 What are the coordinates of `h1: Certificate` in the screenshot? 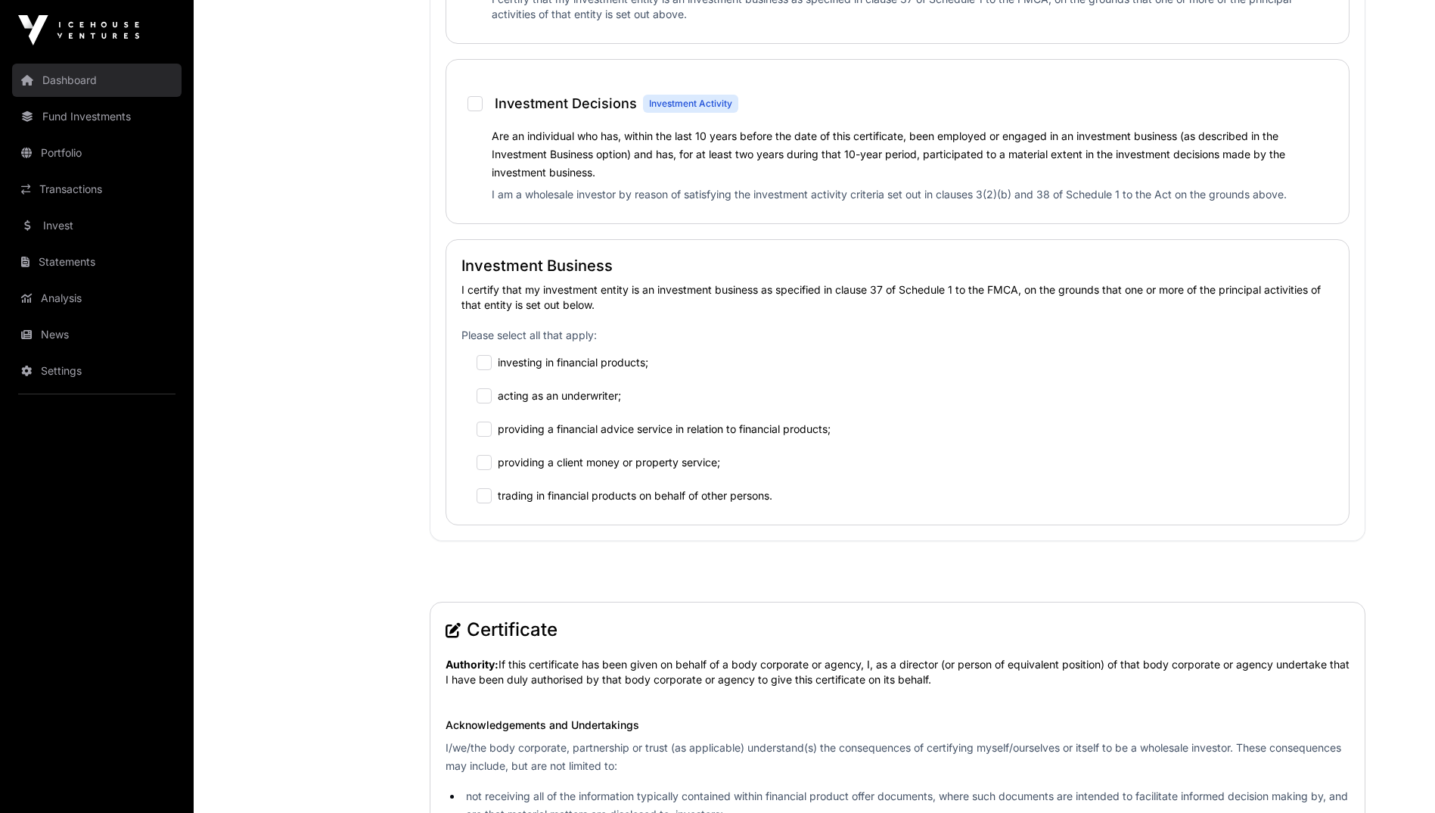 It's located at (897, 629).